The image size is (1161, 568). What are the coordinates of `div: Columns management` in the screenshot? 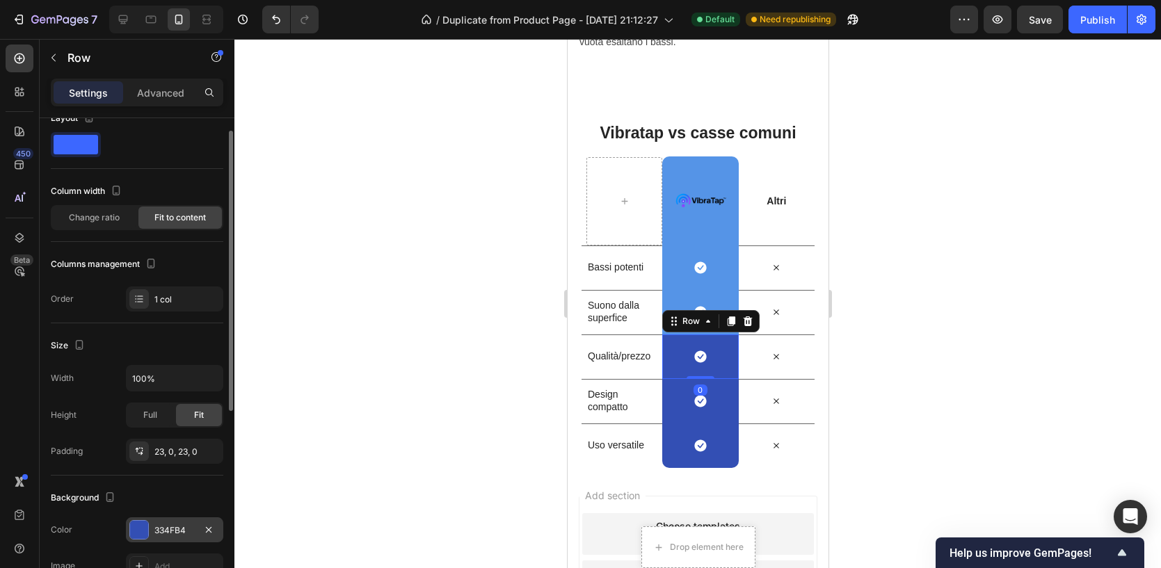 It's located at (105, 264).